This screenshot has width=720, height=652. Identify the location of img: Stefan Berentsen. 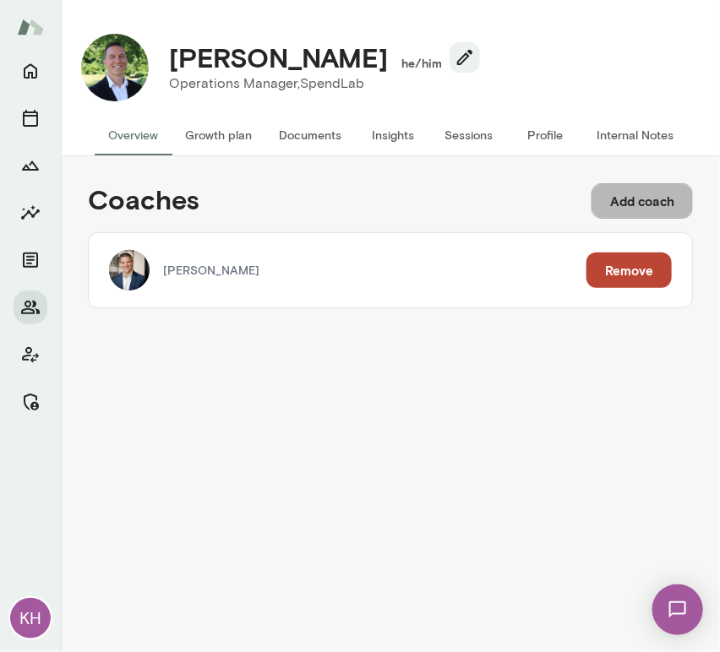
(115, 68).